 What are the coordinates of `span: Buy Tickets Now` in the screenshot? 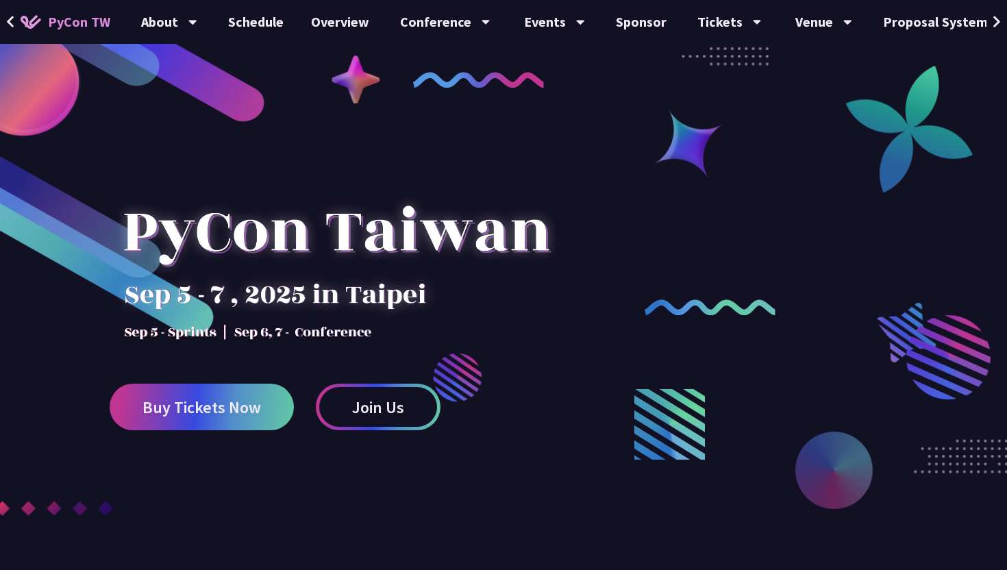 It's located at (201, 407).